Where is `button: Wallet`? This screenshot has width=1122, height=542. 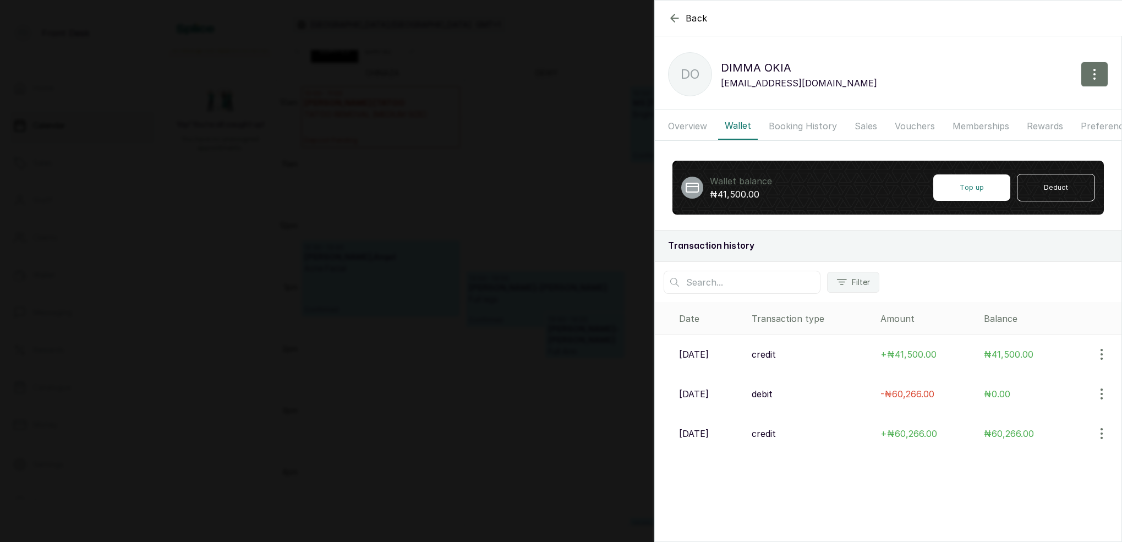 button: Wallet is located at coordinates (738, 126).